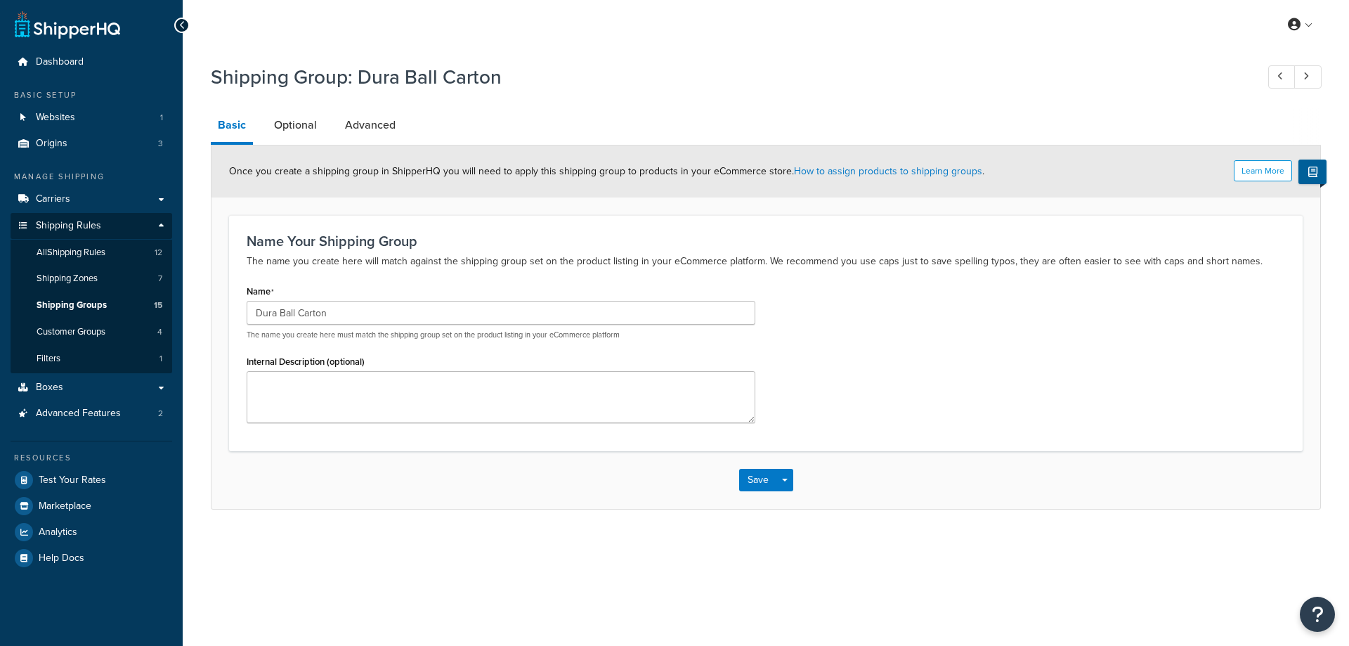 This screenshot has width=1349, height=646. What do you see at coordinates (160, 278) in the screenshot?
I see `span: 7` at bounding box center [160, 278].